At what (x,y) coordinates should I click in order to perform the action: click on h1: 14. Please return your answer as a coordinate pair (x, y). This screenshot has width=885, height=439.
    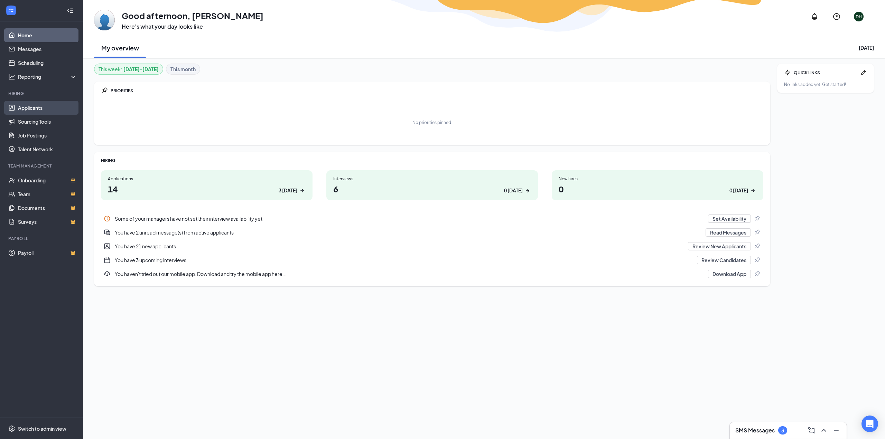
    Looking at the image, I should click on (207, 189).